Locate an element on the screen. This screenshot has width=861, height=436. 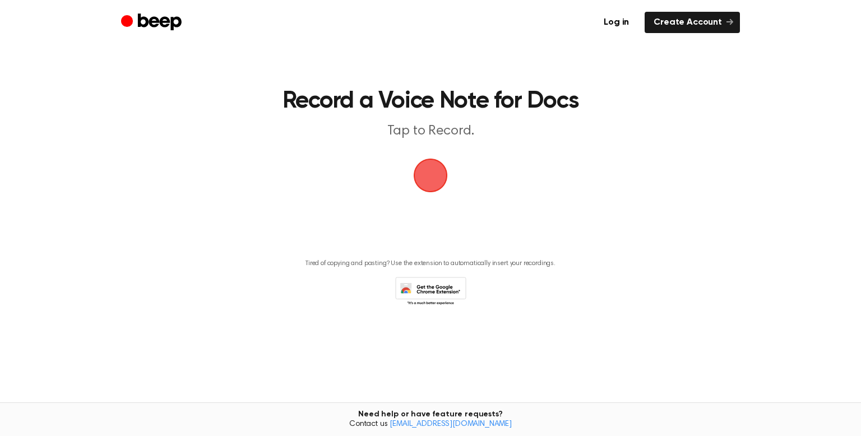
p: Tap to Record. is located at coordinates (431, 131).